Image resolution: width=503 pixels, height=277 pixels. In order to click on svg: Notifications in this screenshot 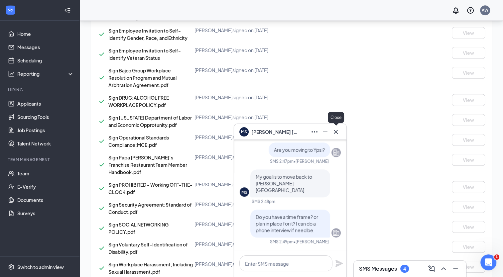, I will do `click(455, 10)`.